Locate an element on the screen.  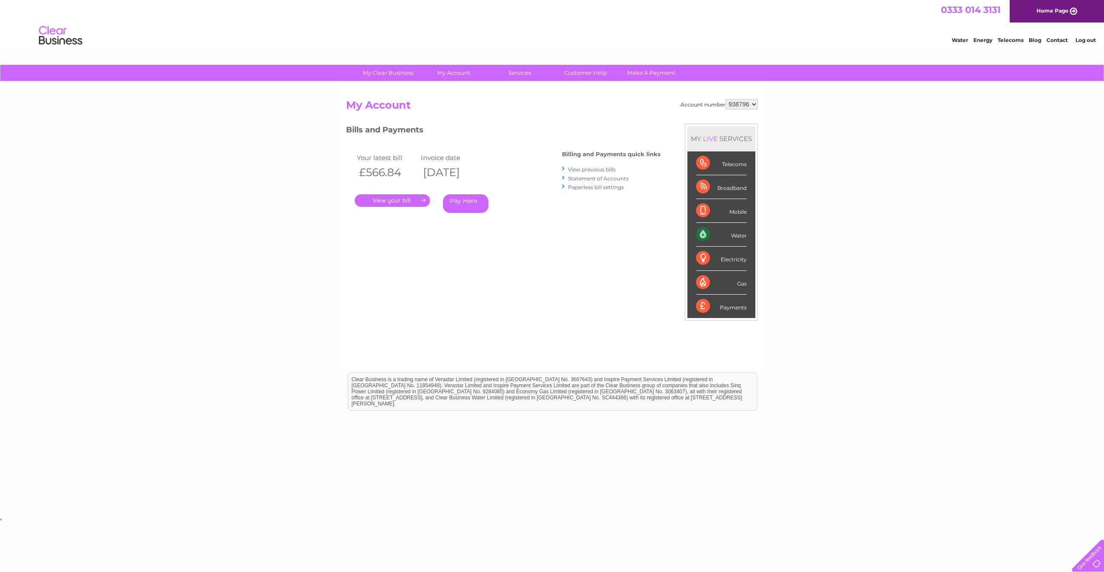
a: Energy is located at coordinates (983, 40).